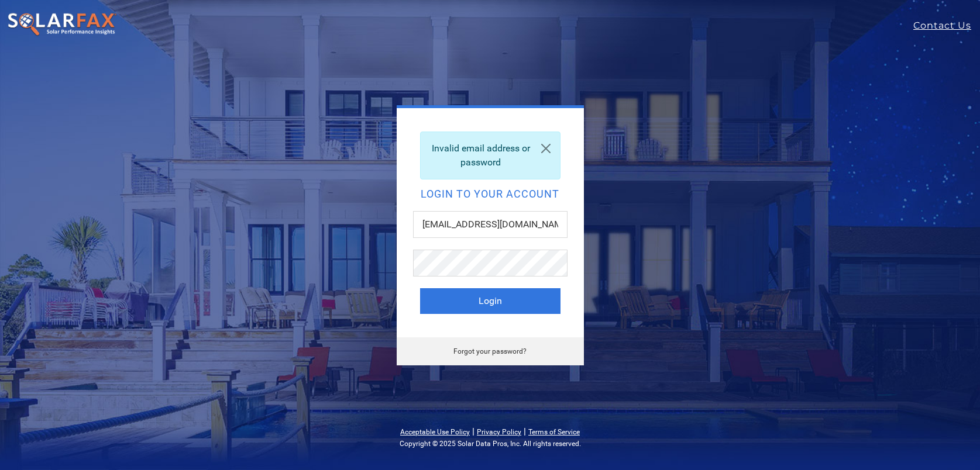  I want to click on a: Forgot your password?, so click(490, 352).